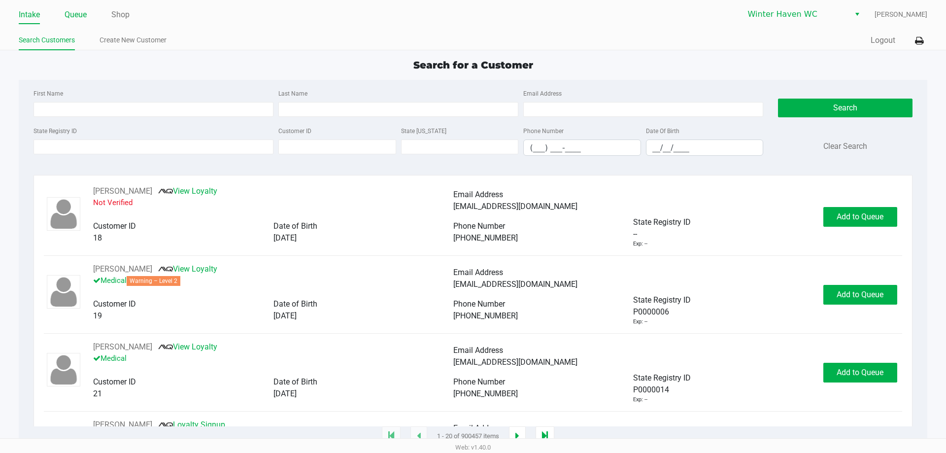  Describe the element at coordinates (419, 436) in the screenshot. I see `app-submit-button: Previous` at that location.